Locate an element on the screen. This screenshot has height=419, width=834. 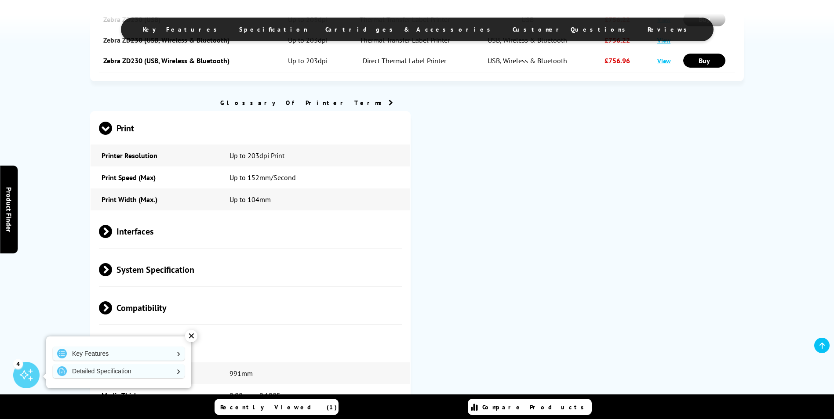
td: USB, Wireless & Bluetooth is located at coordinates (527, 61).